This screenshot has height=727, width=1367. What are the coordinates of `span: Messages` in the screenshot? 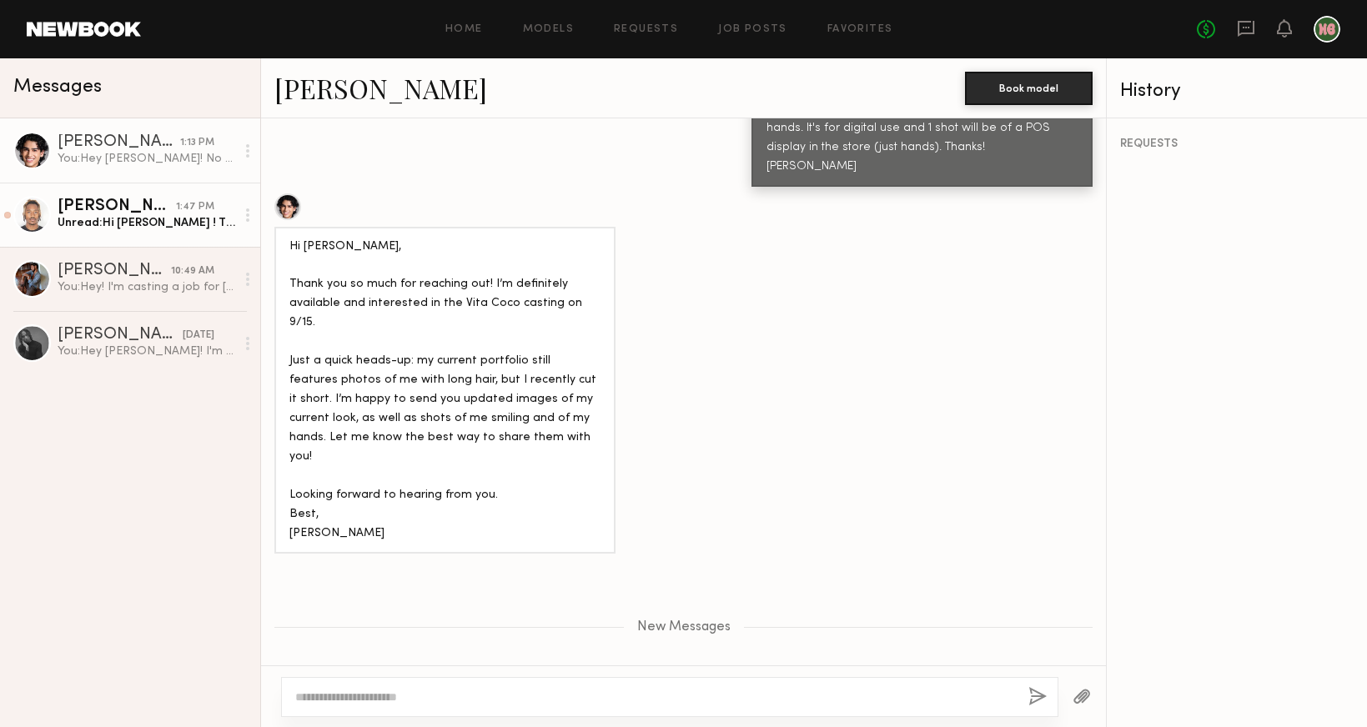 It's located at (58, 87).